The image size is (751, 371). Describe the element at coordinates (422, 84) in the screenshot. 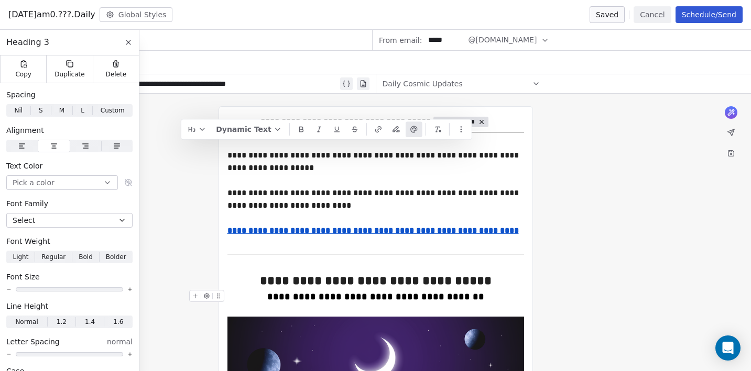

I see `span: Daily Cosmic Updates` at that location.